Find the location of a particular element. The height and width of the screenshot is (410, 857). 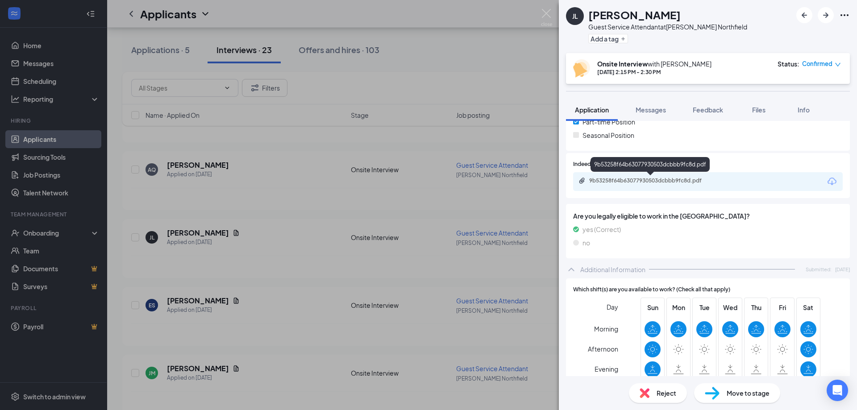

span: Which shift(s) are you available to work? (Check all that apply) is located at coordinates (652, 290).